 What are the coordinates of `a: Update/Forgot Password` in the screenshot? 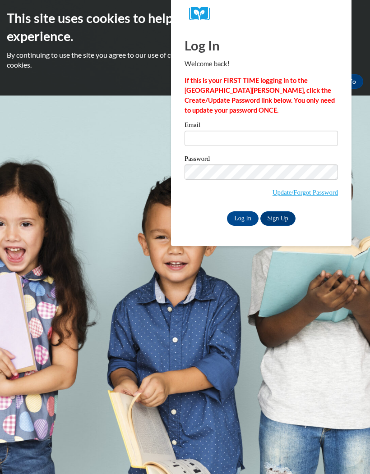 It's located at (305, 193).